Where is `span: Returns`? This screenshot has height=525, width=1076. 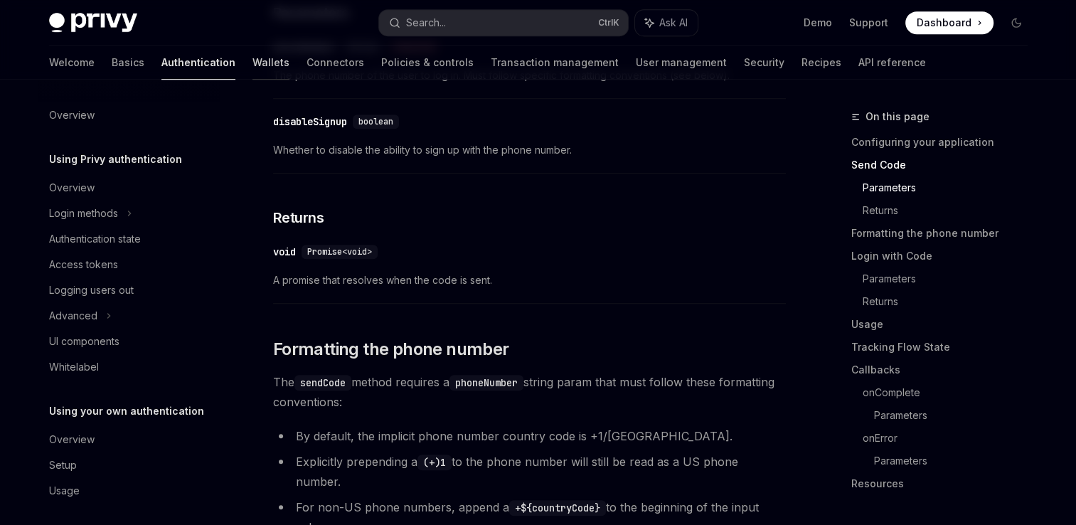 span: Returns is located at coordinates (299, 218).